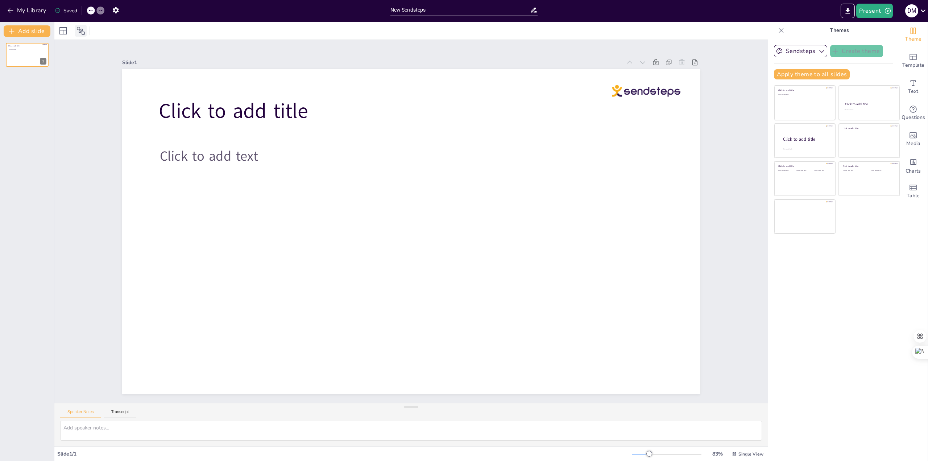  I want to click on input: Insert title, so click(460, 10).